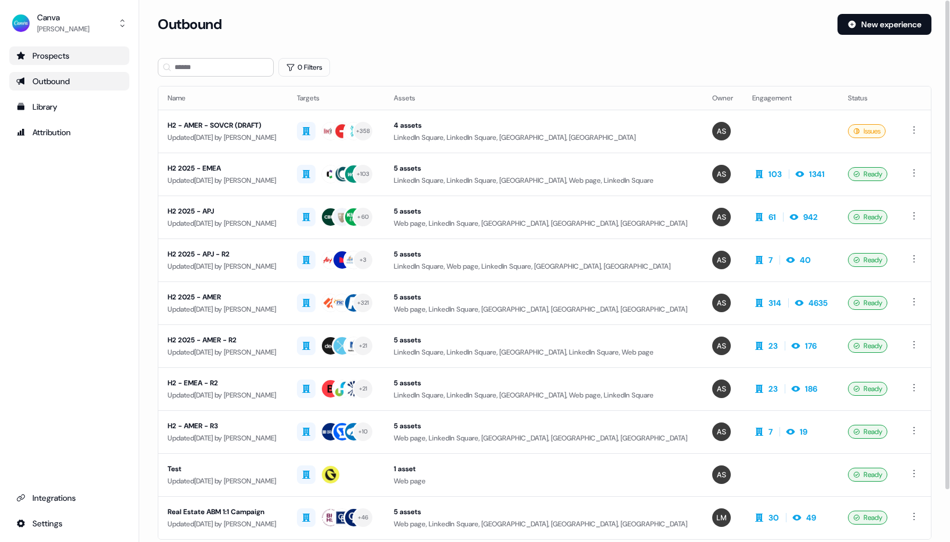 The width and height of the screenshot is (950, 542). I want to click on div: H2 2025 - EMEA, so click(223, 168).